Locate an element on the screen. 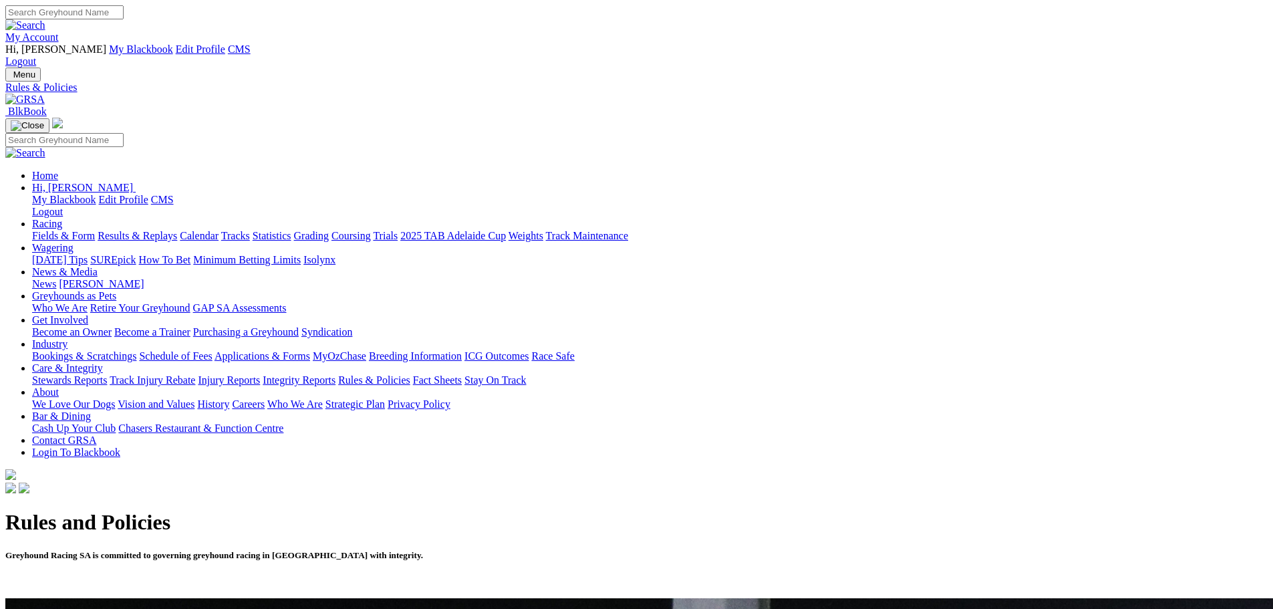 The width and height of the screenshot is (1273, 609). a: Schedule of Fees is located at coordinates (175, 356).